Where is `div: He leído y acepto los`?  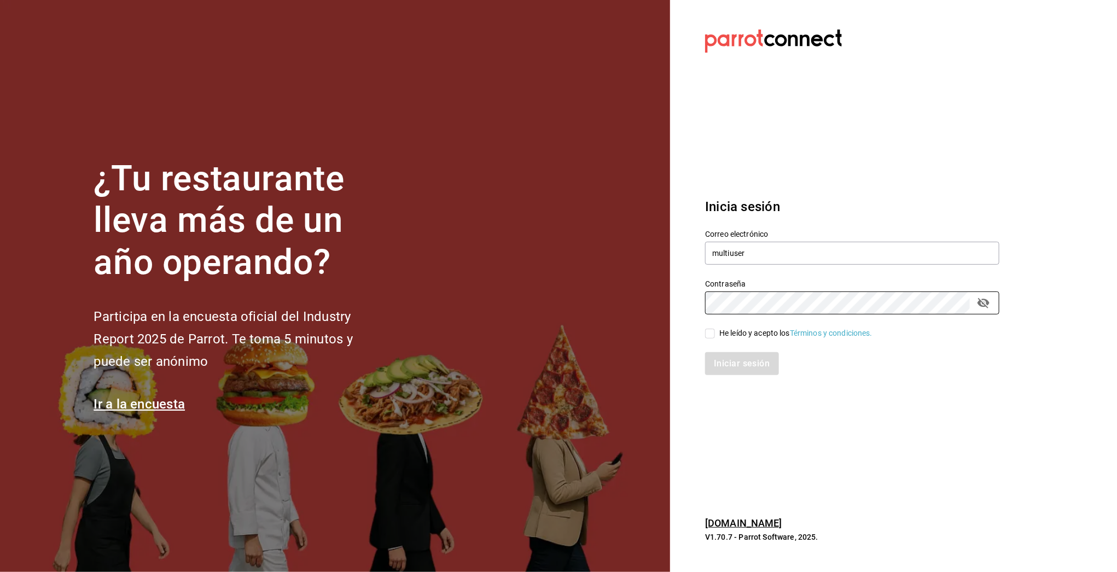 div: He leído y acepto los is located at coordinates (796, 333).